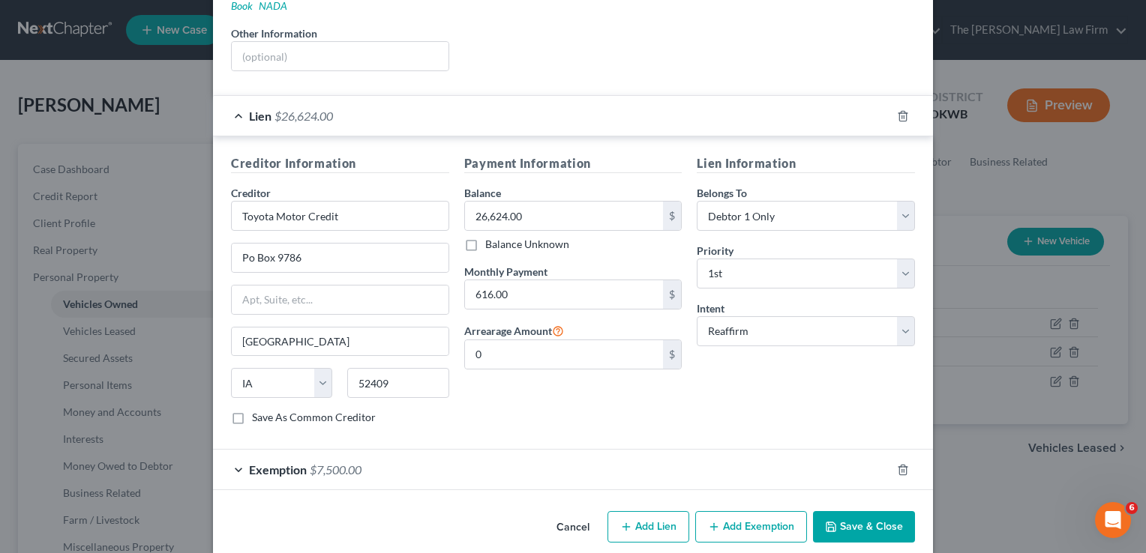  I want to click on button: Add Lien, so click(648, 527).